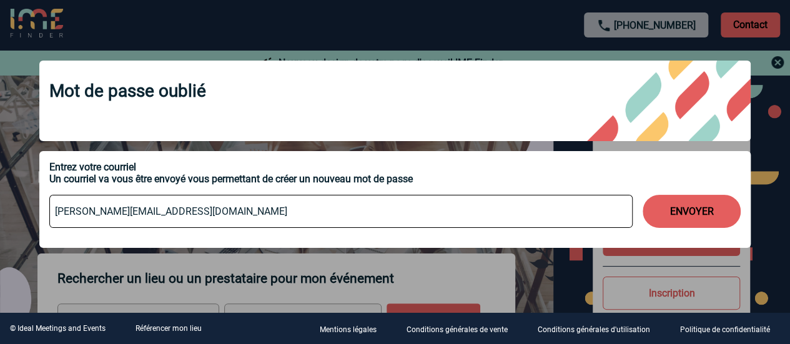 The width and height of the screenshot is (790, 344). I want to click on button: ENVOYER, so click(692, 211).